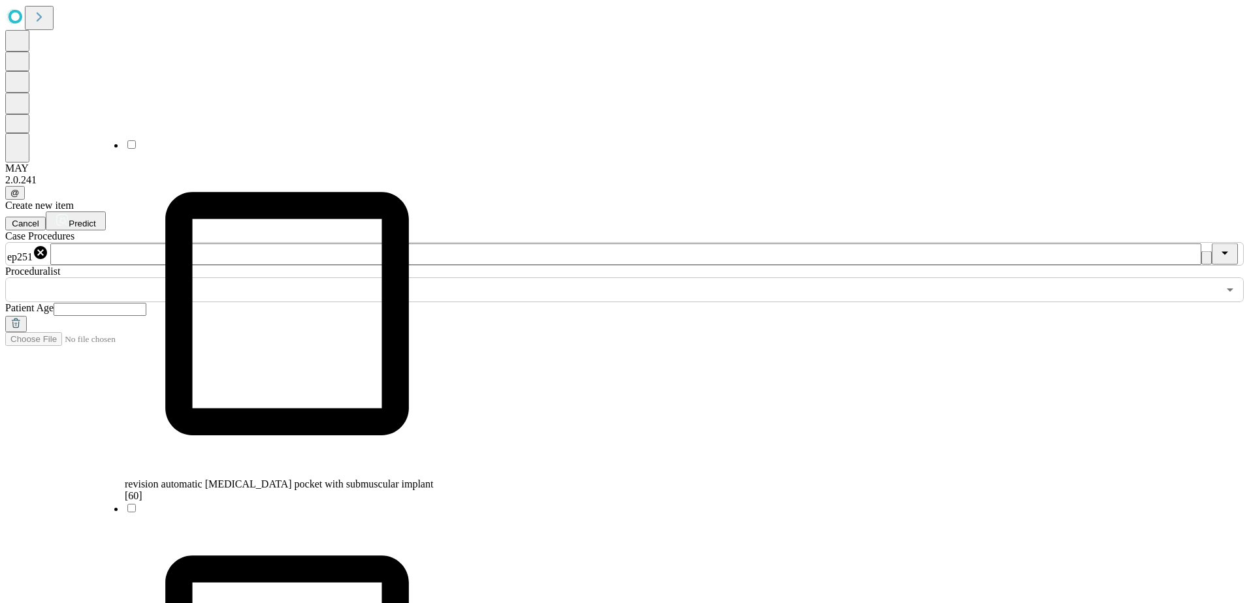  I want to click on span: Scheduled Procedure, so click(40, 236).